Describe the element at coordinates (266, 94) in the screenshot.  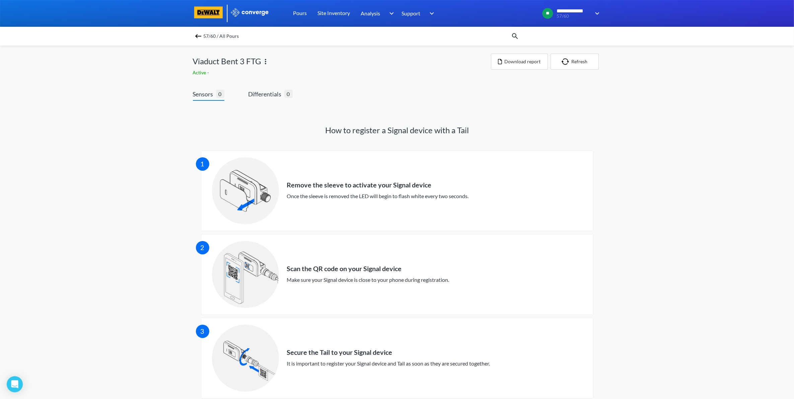
I see `span: Differentials` at that location.